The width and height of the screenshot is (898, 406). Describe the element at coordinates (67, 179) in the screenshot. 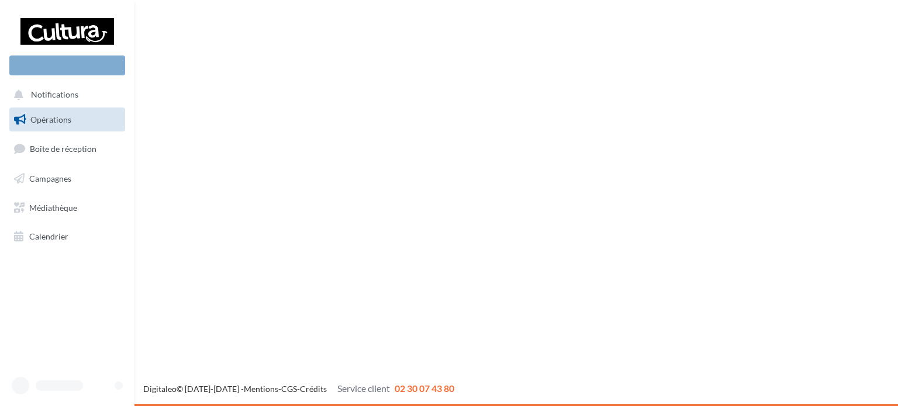

I see `a: Campagnes` at that location.